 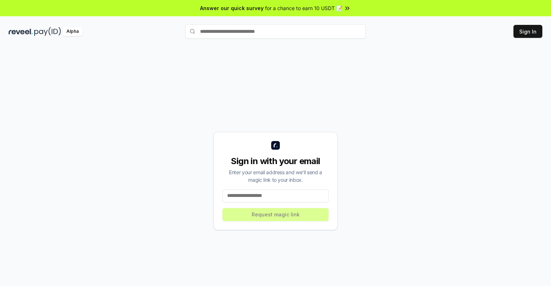 What do you see at coordinates (21, 31) in the screenshot?
I see `img: reveel_dark` at bounding box center [21, 31].